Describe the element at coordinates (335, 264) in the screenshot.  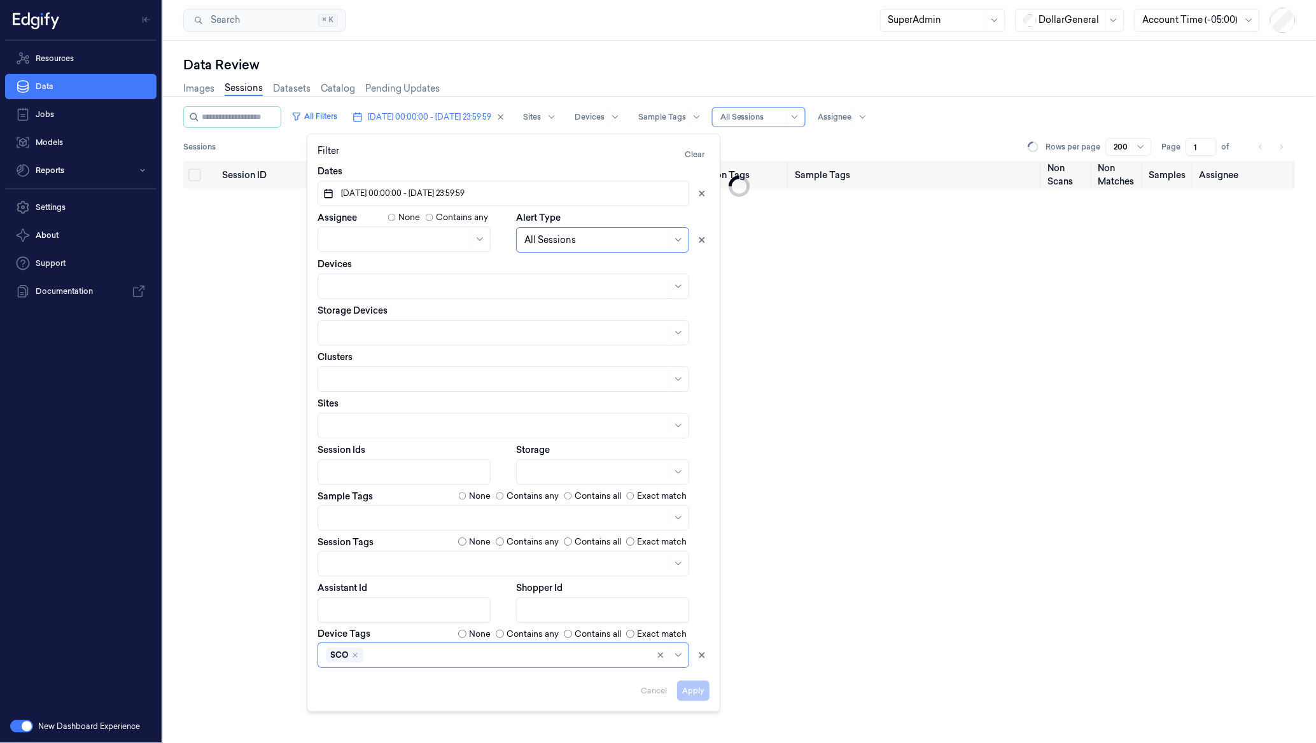
I see `label: Devices` at that location.